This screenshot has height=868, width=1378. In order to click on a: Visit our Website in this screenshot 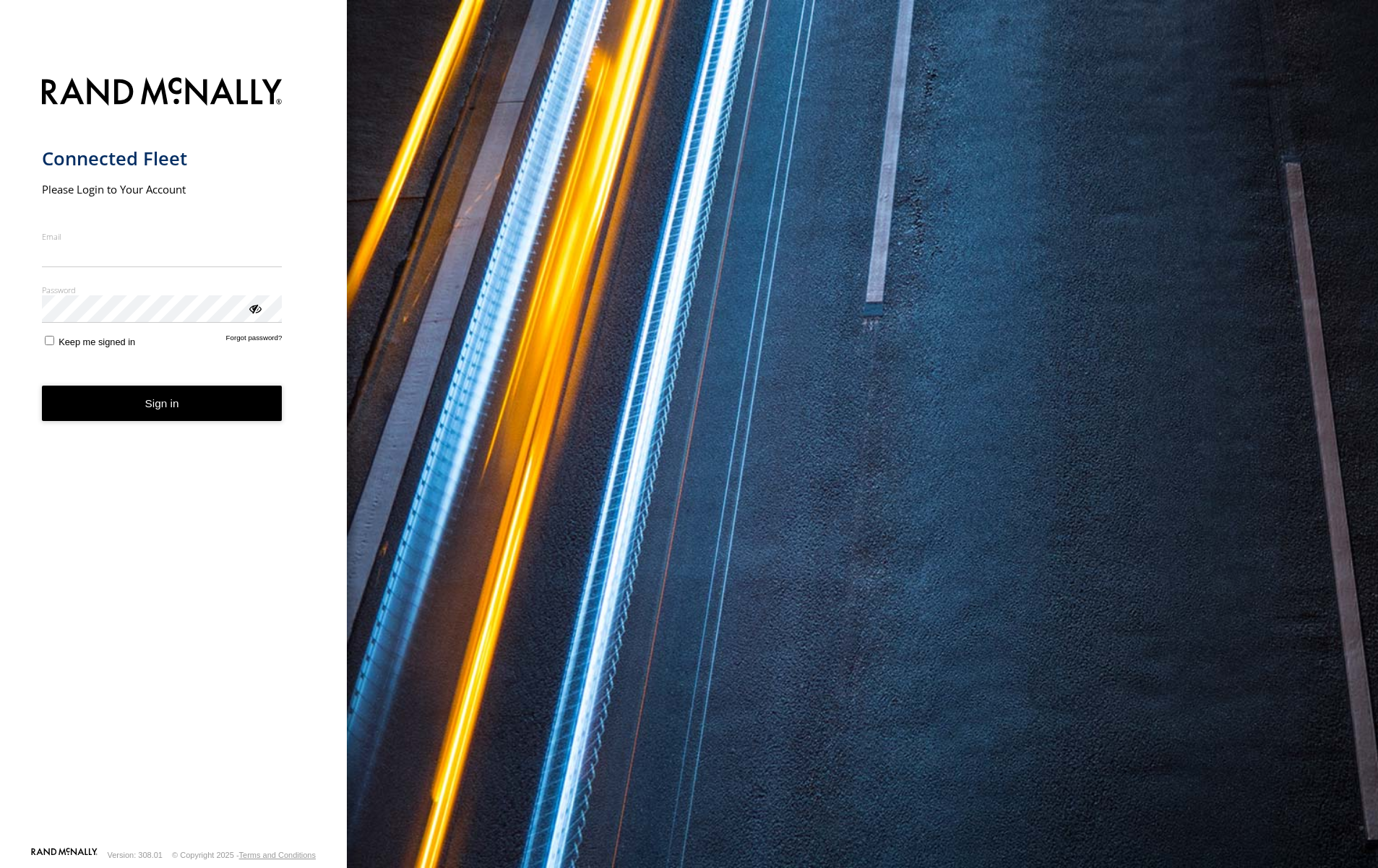, I will do `click(64, 856)`.